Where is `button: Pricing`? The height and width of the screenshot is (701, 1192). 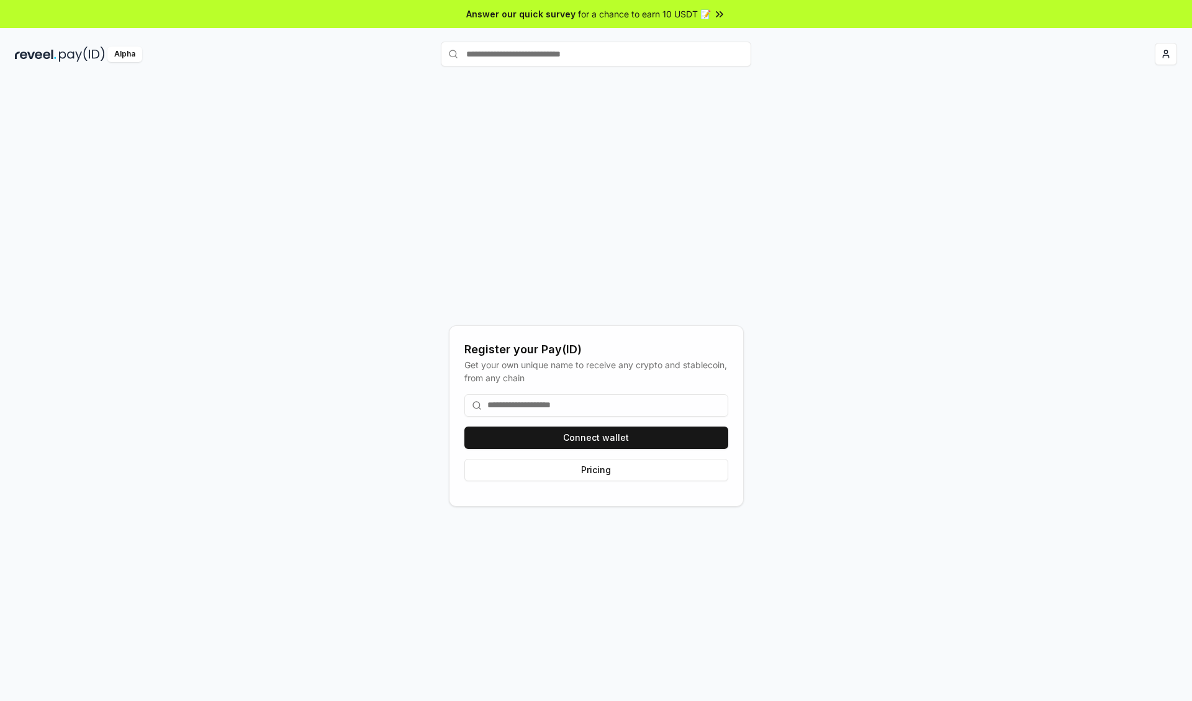
button: Pricing is located at coordinates (596, 470).